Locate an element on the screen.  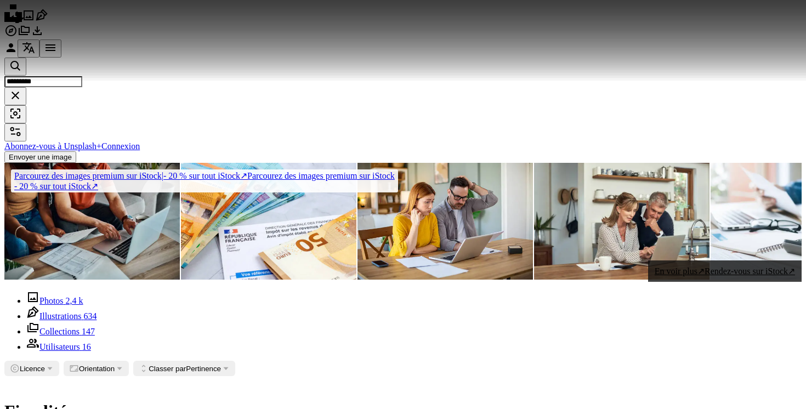
img: Plan recadré d’un couple méconnaissable assis dans le salon et utilisant un ordinateur portable p... is located at coordinates (92, 221).